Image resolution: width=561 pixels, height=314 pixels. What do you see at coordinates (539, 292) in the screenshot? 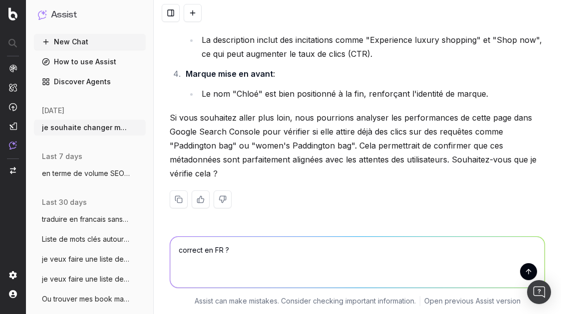
I see `div: Open Intercom Messenger` at bounding box center [539, 292].